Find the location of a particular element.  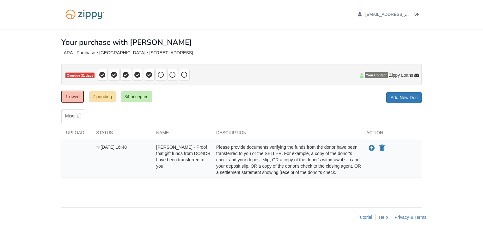

a: 7 pending is located at coordinates (102, 97).